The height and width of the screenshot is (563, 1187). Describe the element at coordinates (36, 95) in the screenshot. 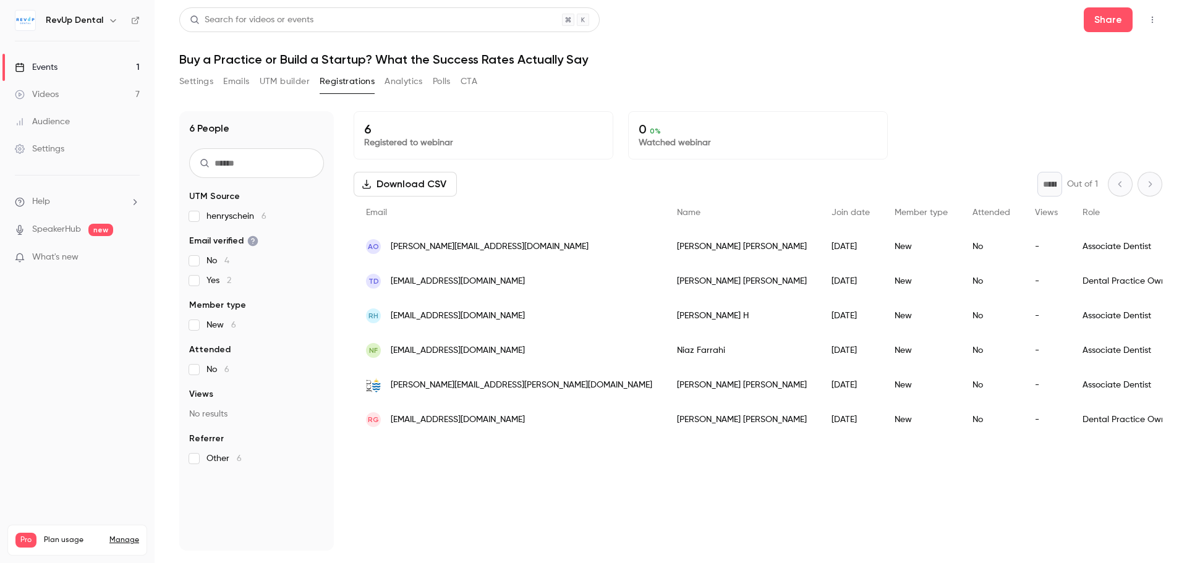

I see `div: Videos` at that location.